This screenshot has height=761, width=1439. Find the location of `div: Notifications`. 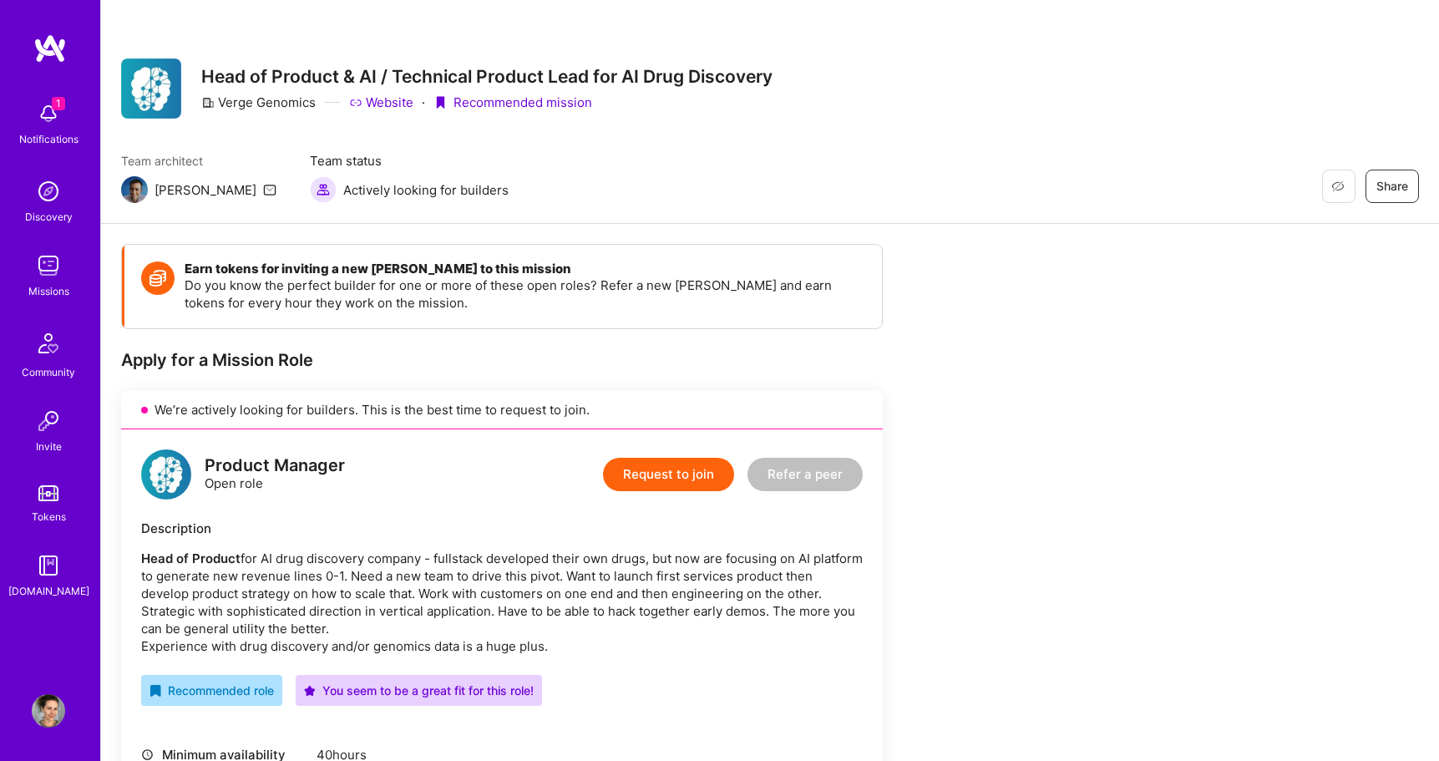

div: Notifications is located at coordinates (48, 139).